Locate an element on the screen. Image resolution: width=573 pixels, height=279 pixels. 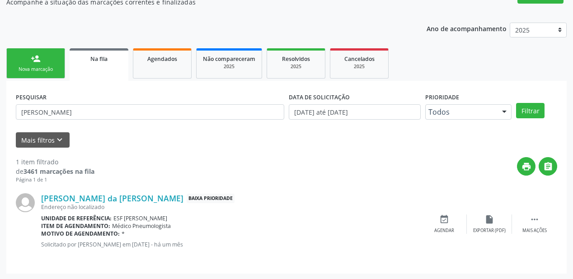
i: insert_drive_file is located at coordinates (489, 220).